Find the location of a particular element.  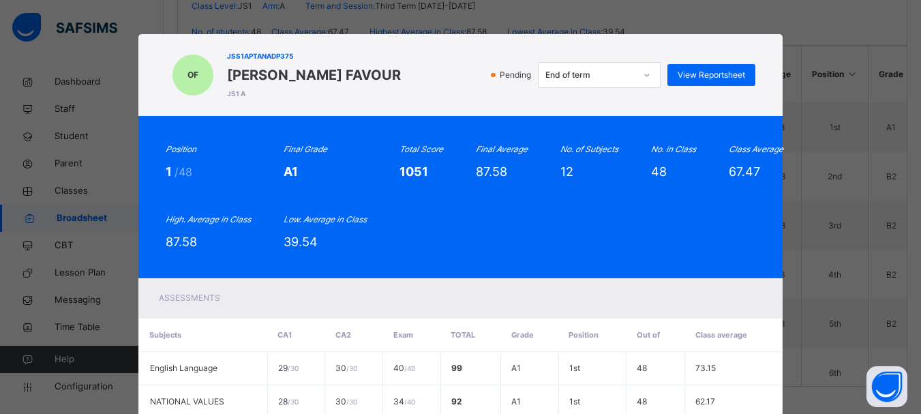

span: Subjects is located at coordinates (165, 335).